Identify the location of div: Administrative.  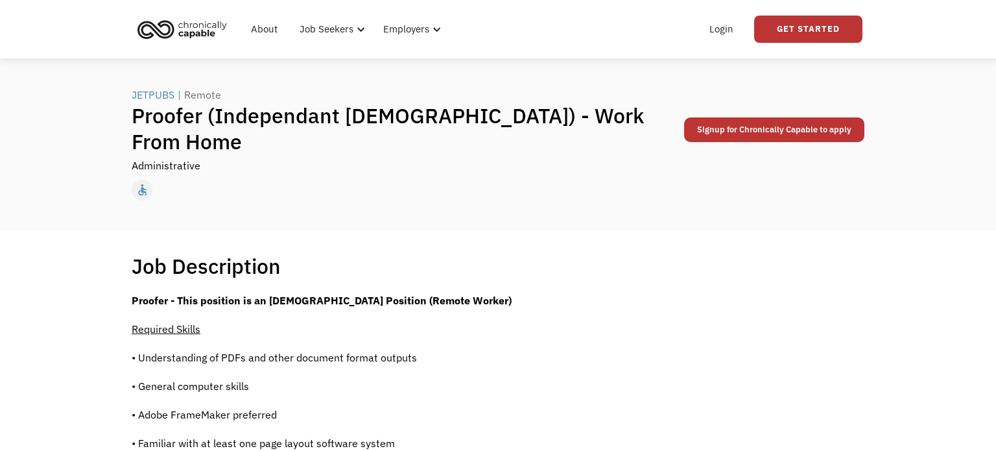
(166, 165).